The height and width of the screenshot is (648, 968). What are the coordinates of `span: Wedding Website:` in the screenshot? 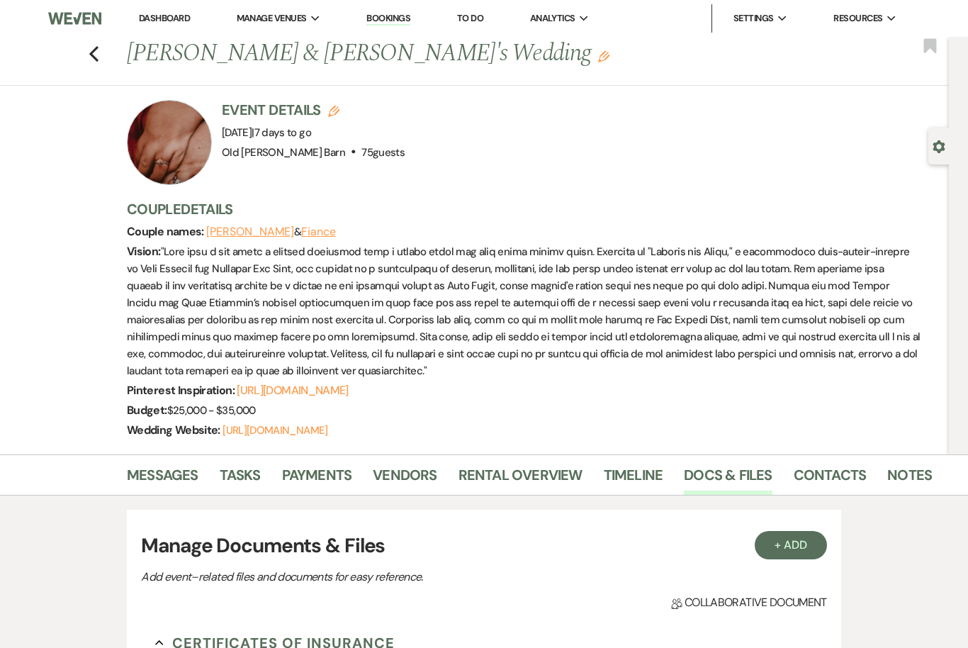 It's located at (174, 430).